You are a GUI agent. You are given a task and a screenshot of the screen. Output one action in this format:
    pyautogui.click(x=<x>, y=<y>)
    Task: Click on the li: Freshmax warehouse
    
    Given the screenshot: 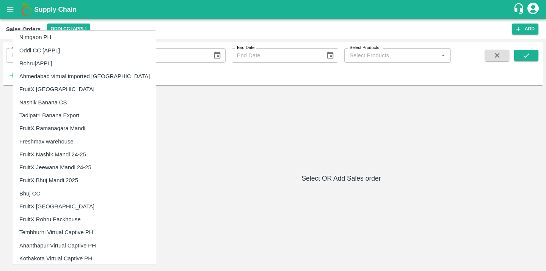 What is the action you would take?
    pyautogui.click(x=85, y=141)
    